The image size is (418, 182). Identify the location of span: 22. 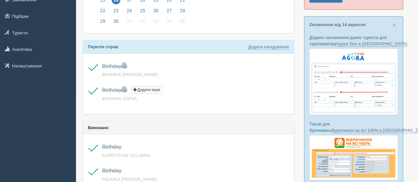
(103, 11).